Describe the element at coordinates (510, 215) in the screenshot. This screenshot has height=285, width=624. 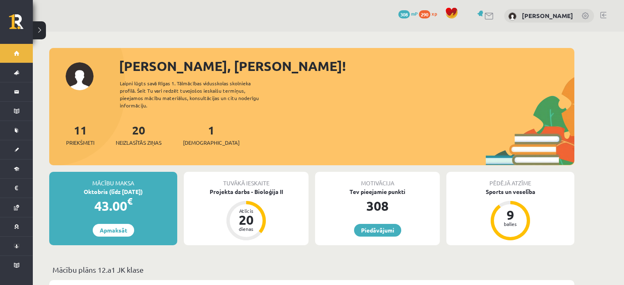
I see `div: 9` at that location.